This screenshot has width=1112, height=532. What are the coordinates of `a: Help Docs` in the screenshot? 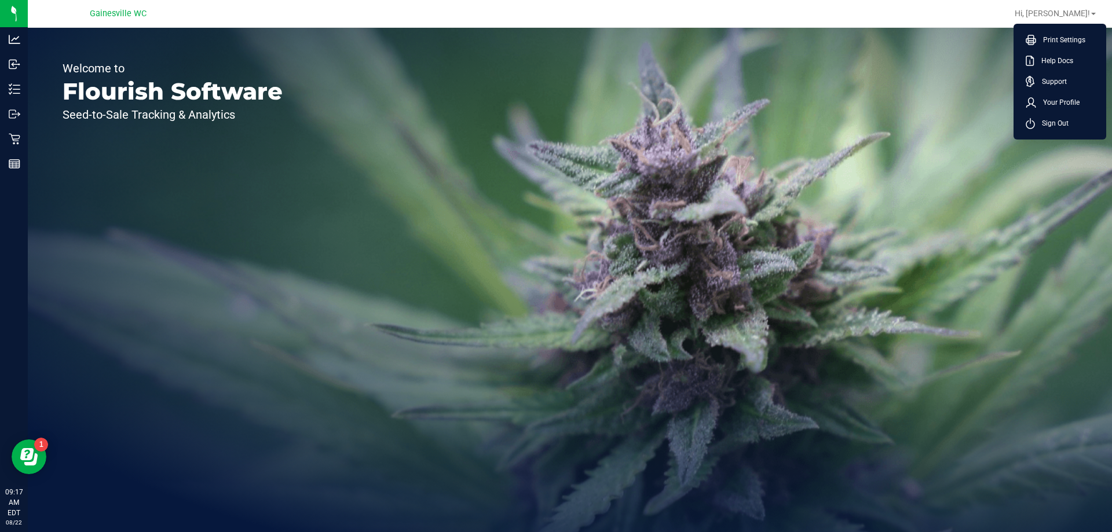 It's located at (1062, 61).